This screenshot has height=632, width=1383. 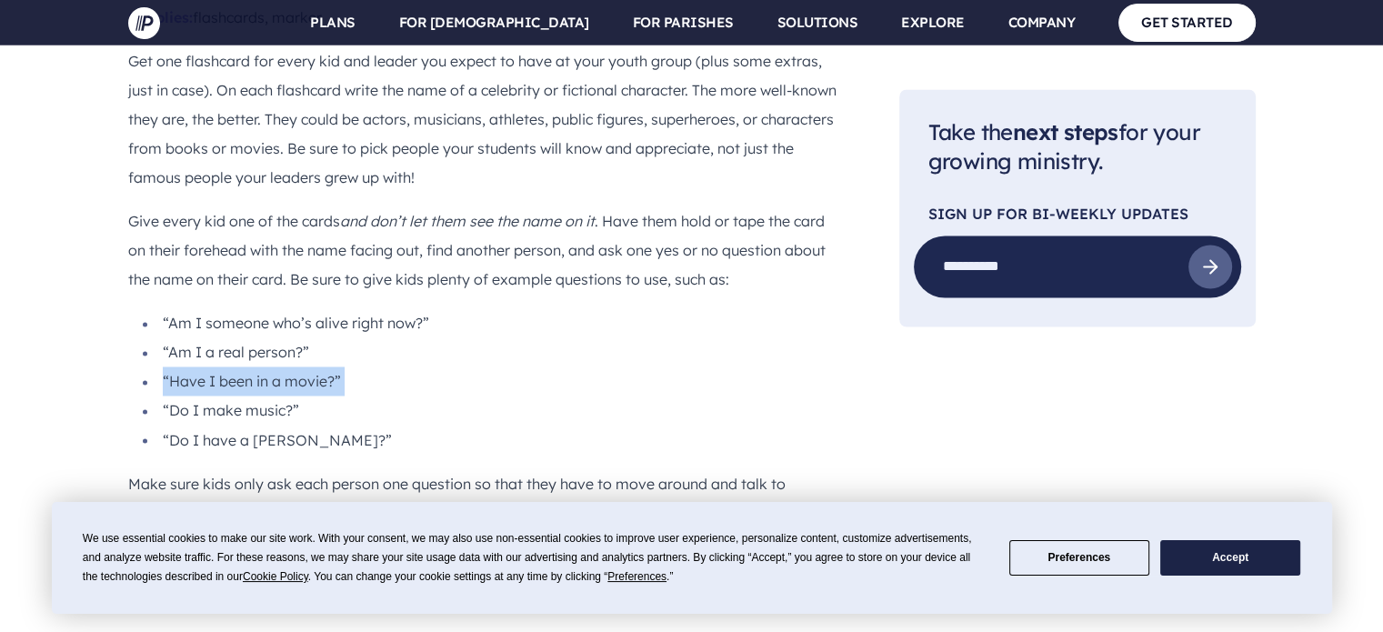 I want to click on span: Cookie Policy, so click(x=276, y=577).